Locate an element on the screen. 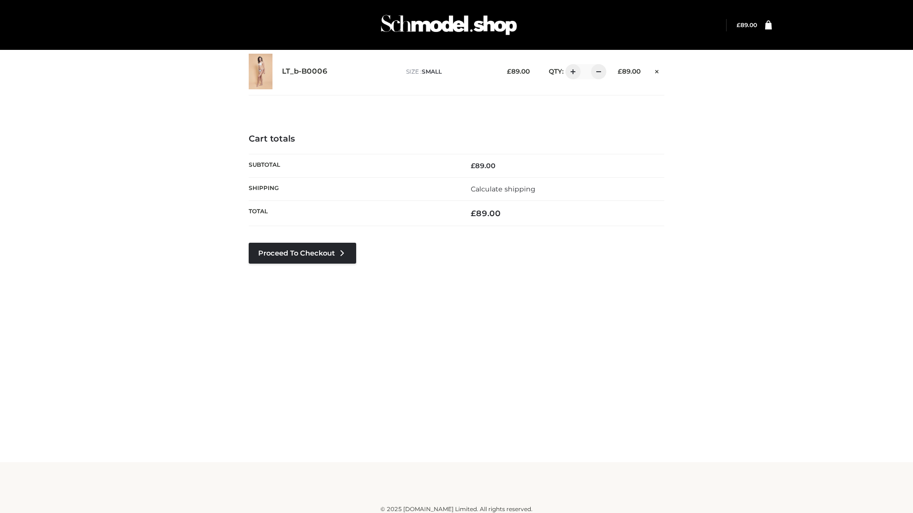 Image resolution: width=913 pixels, height=513 pixels. th: Subtotal is located at coordinates (352, 165).